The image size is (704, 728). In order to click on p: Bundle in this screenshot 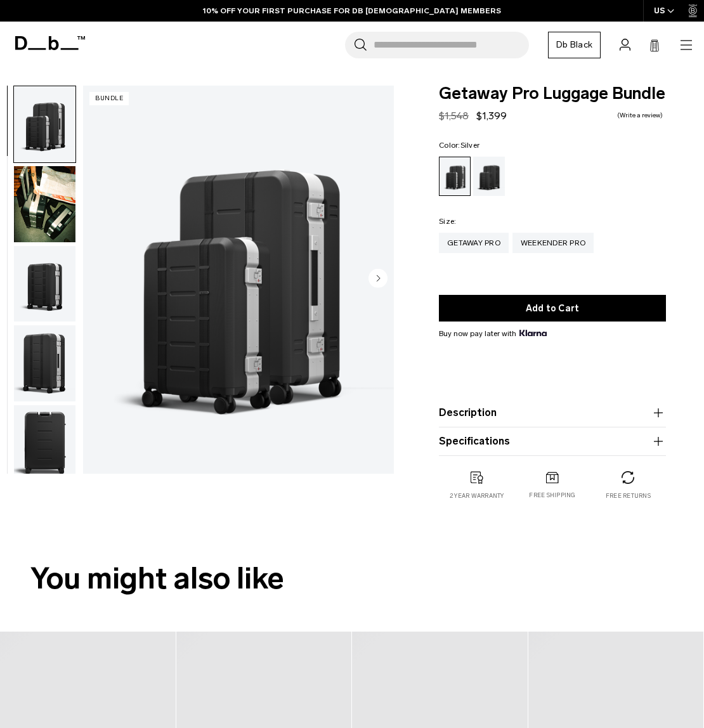, I will do `click(109, 98)`.